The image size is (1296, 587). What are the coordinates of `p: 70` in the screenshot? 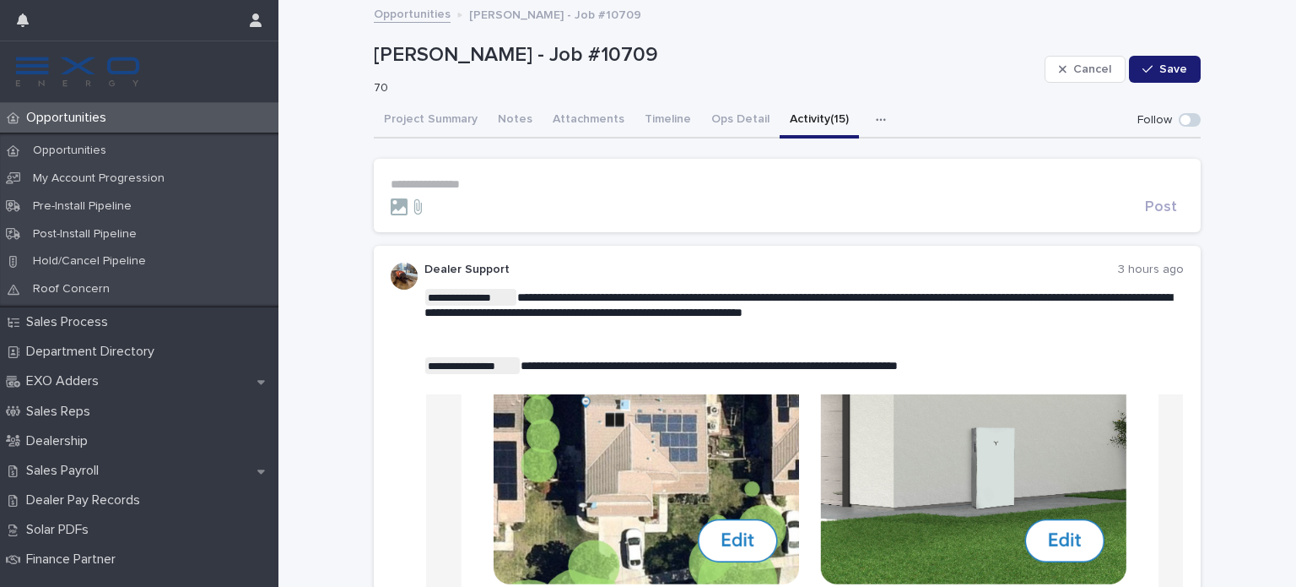 It's located at (702, 88).